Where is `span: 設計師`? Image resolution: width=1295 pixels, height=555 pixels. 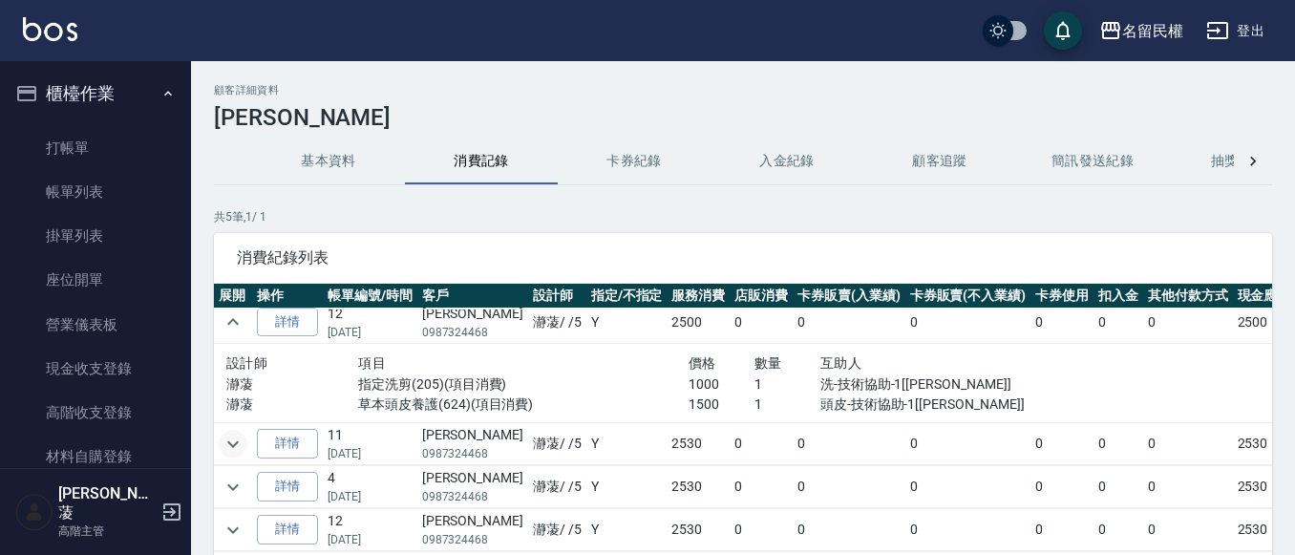 span: 設計師 is located at coordinates (246, 363).